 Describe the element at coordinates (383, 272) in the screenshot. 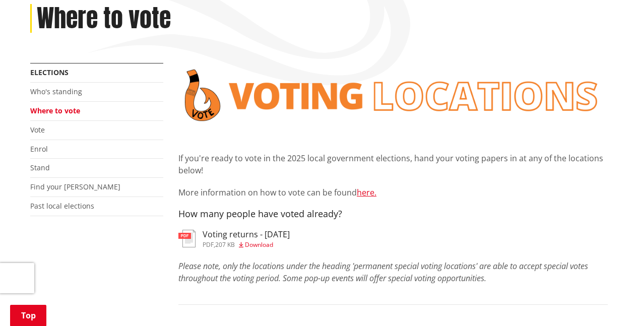

I see `em: Please note, only the locations under the heading 'permanent special voting locations' are able t...` at that location.